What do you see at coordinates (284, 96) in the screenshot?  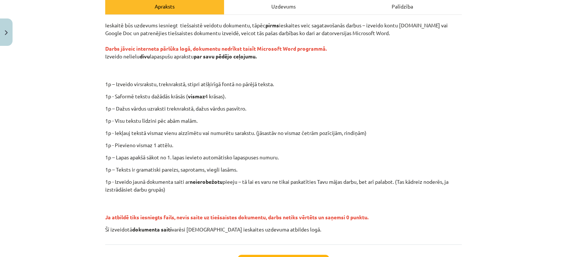 I see `p: 1p - Saformē tekstu dažādās krāsās ( 4 krāsas).` at bounding box center [284, 96].